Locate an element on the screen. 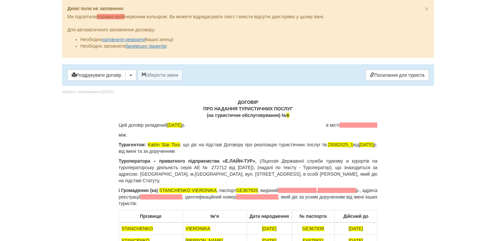 This screenshot has height=241, width=496. th: № паспорта is located at coordinates (313, 216).